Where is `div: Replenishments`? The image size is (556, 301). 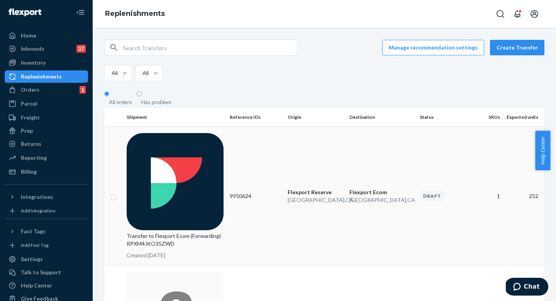 div: Replenishments is located at coordinates (41, 77).